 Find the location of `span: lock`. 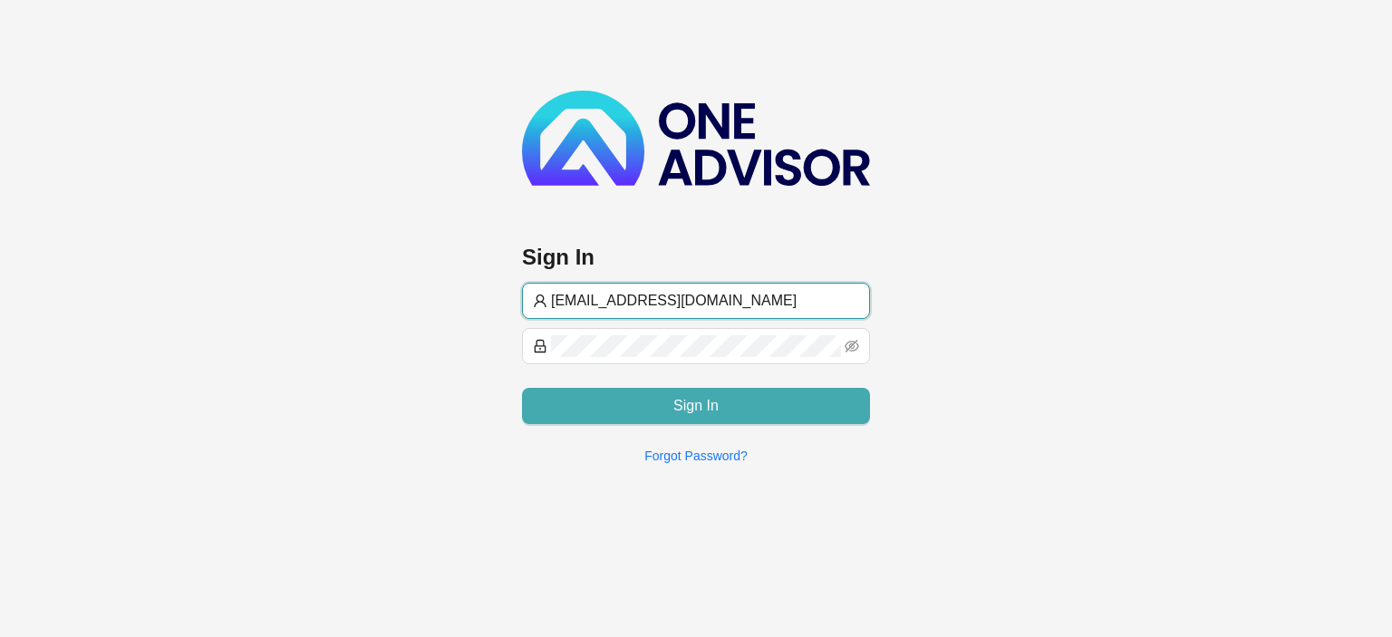

span: lock is located at coordinates (540, 346).